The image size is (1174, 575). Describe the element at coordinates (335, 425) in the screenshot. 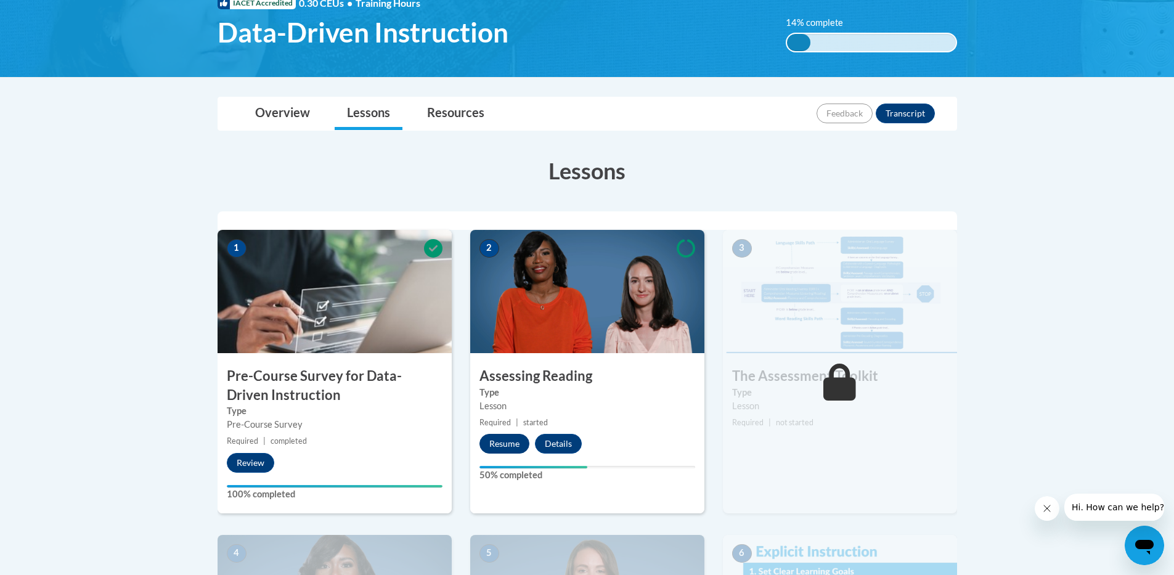

I see `div: Pre-Course Survey` at that location.